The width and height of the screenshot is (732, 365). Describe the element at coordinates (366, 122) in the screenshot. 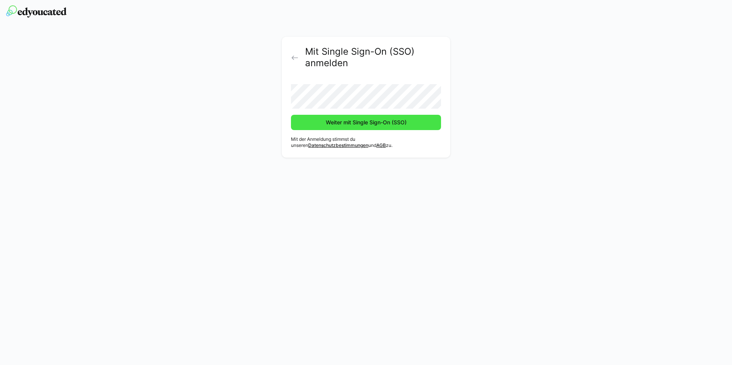

I see `button: Weiter mit Single Sign-On (SSO)` at that location.